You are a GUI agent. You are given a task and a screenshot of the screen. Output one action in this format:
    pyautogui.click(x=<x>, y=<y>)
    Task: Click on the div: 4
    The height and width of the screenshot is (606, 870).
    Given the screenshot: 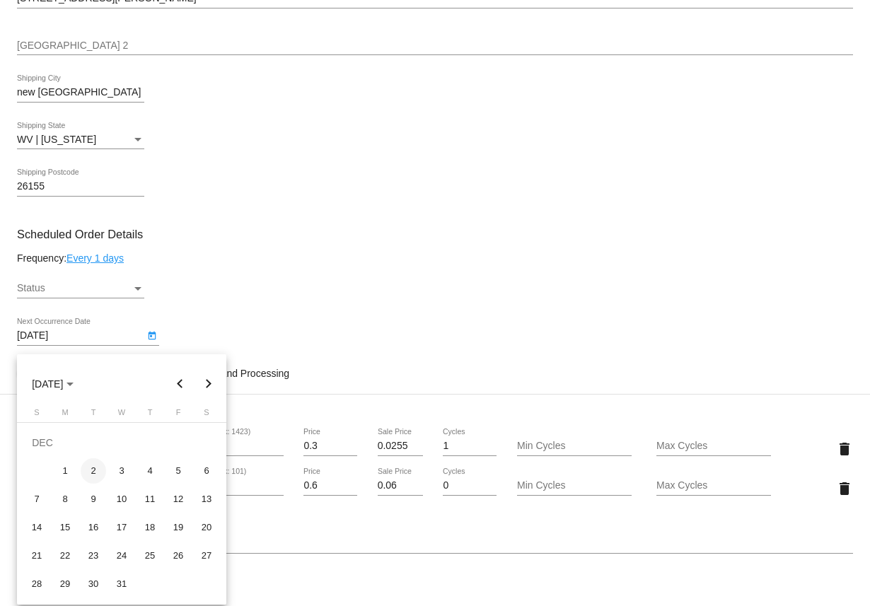 What is the action you would take?
    pyautogui.click(x=150, y=471)
    